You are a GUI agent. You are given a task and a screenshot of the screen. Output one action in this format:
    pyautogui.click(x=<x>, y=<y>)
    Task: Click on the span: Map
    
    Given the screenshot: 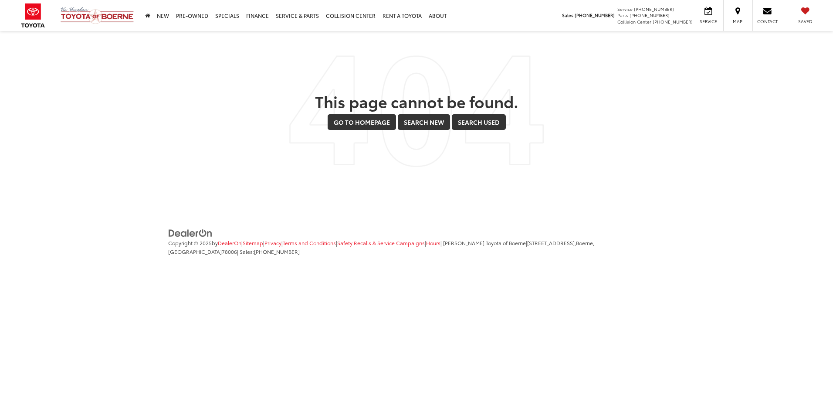 What is the action you would take?
    pyautogui.click(x=738, y=21)
    